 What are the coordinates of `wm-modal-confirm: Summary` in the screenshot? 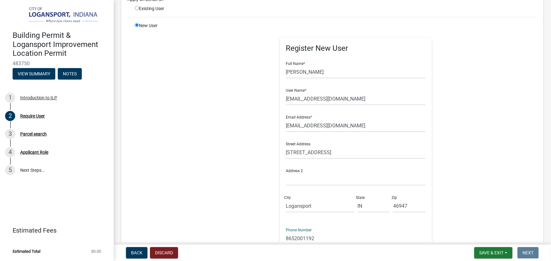 It's located at (34, 74).